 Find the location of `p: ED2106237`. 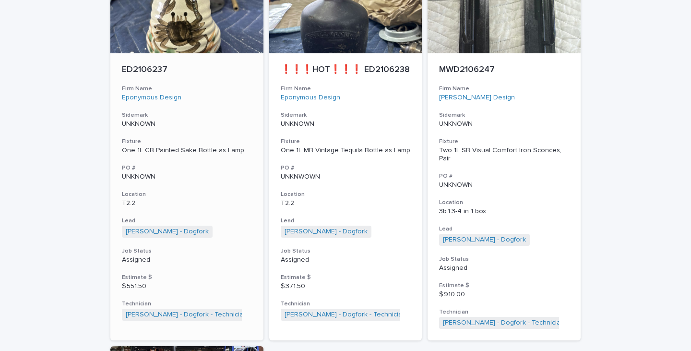

p: ED2106237 is located at coordinates (187, 70).